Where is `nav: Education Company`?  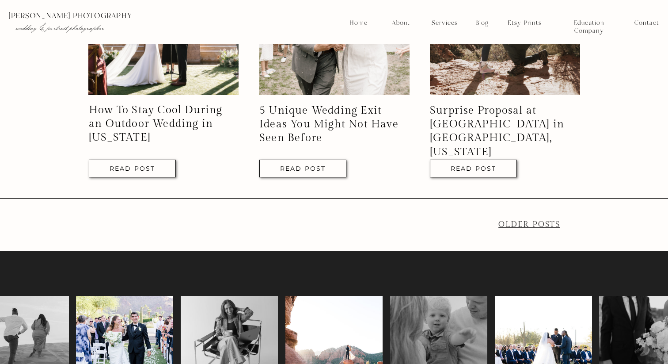 nav: Education Company is located at coordinates (589, 23).